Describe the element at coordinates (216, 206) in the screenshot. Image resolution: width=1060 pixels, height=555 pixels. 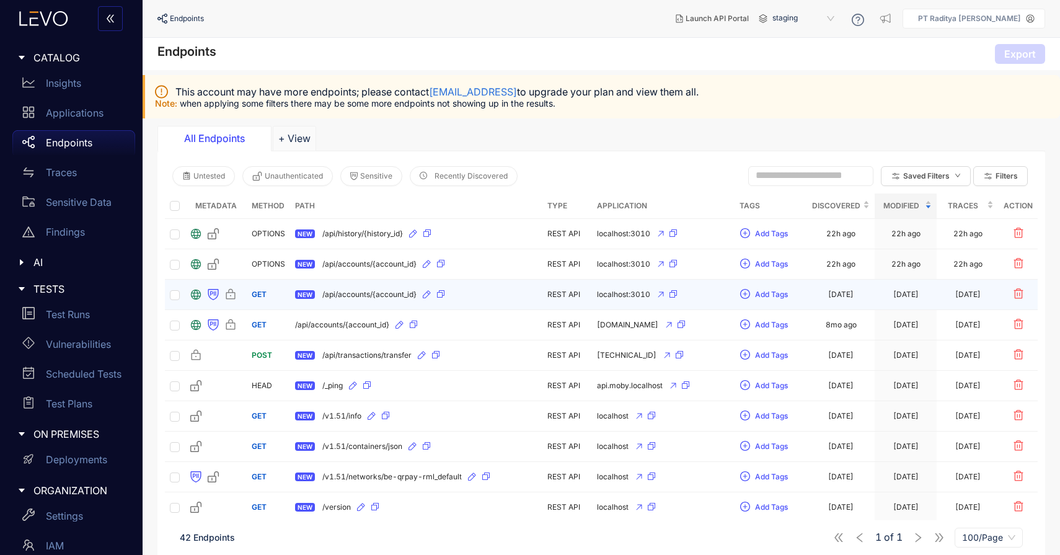
I see `th: Metadata` at that location.